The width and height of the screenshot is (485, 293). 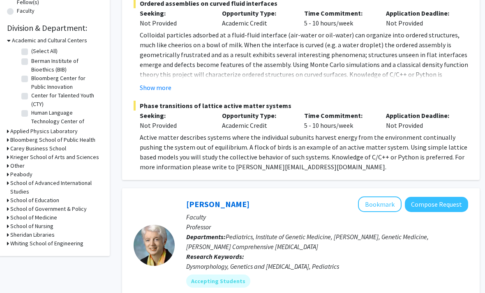 I want to click on h3: Whiting School of Engineering, so click(x=47, y=243).